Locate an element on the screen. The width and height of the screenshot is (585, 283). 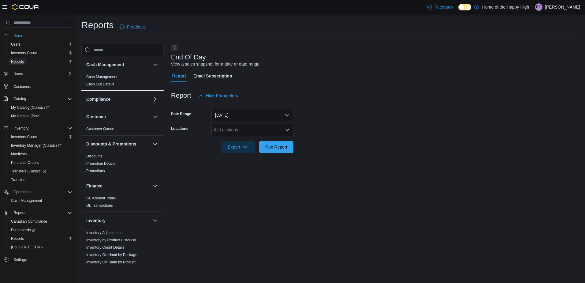
a: GL Transactions is located at coordinates (99, 205).